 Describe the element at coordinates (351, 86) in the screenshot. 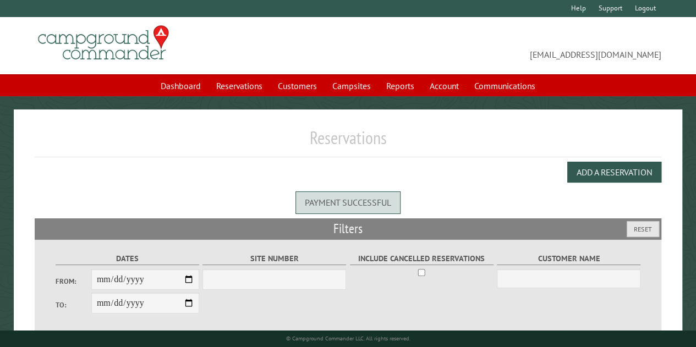

I see `a: Campsites` at that location.